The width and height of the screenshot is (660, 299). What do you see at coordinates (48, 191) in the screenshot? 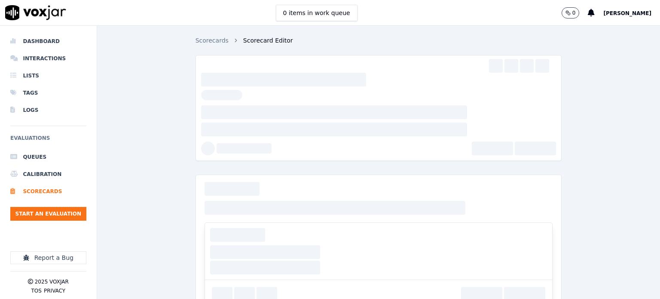
I see `li: Scorecards` at bounding box center [48, 191].